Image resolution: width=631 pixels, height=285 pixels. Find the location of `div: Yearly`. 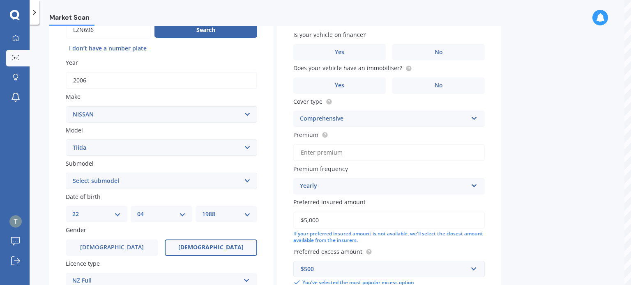

div: Yearly is located at coordinates (384, 186).